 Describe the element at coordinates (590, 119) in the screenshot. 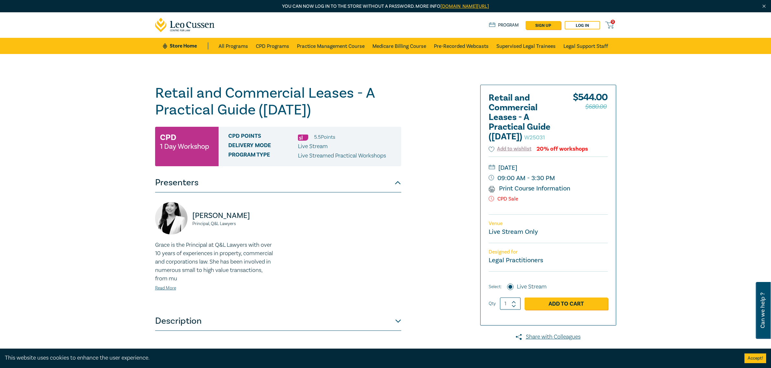

I see `div: $ 544.00` at that location.